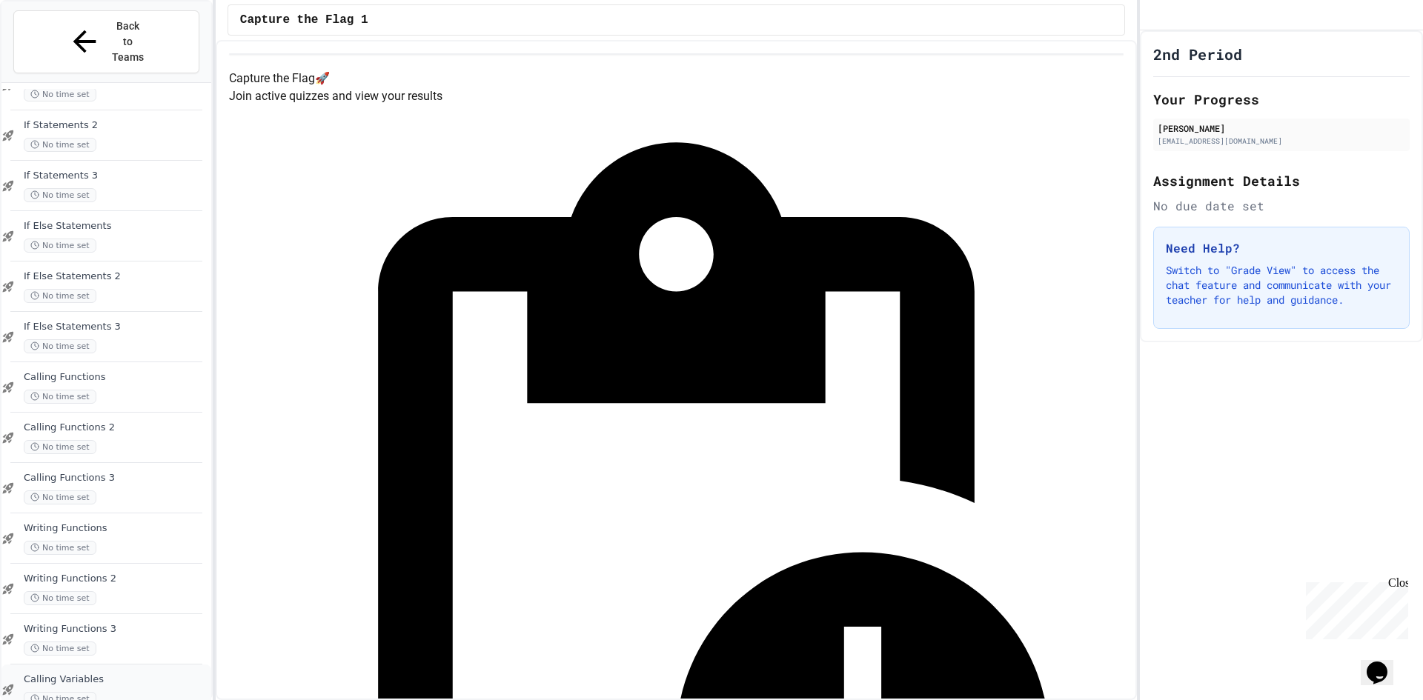 The height and width of the screenshot is (700, 1423). What do you see at coordinates (116, 276) in the screenshot?
I see `span: If Else Statements 2` at bounding box center [116, 276].